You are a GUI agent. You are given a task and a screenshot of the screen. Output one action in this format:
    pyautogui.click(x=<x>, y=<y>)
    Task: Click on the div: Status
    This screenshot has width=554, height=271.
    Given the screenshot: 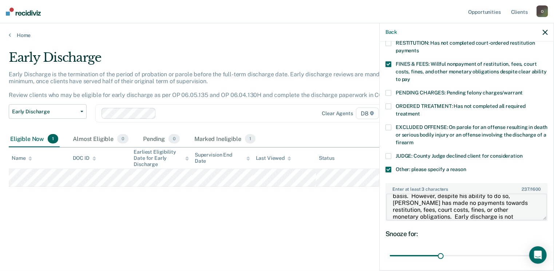 What is the action you would take?
    pyautogui.click(x=326, y=158)
    